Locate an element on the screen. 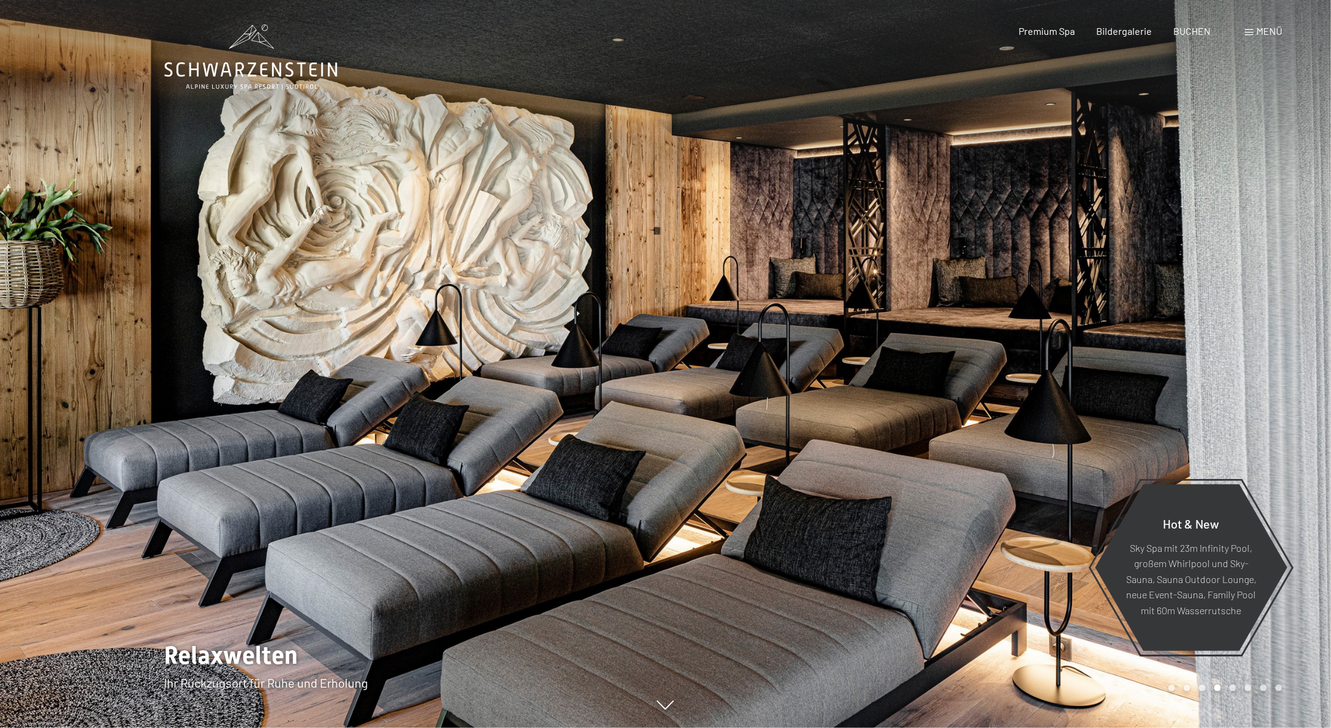  a: Premium Spa is located at coordinates (1047, 31).